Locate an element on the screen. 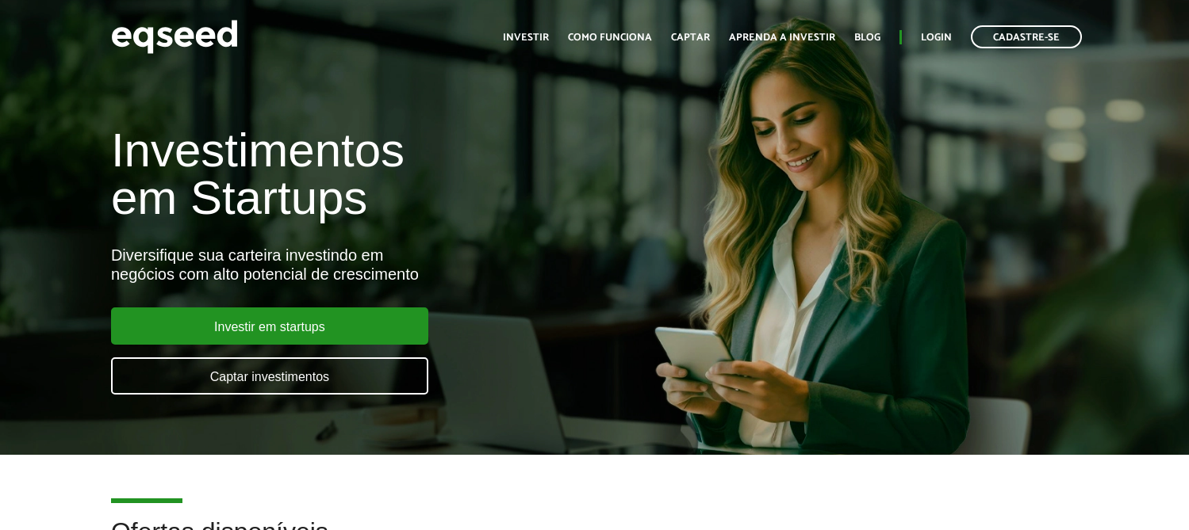  a: Captar is located at coordinates (690, 37).